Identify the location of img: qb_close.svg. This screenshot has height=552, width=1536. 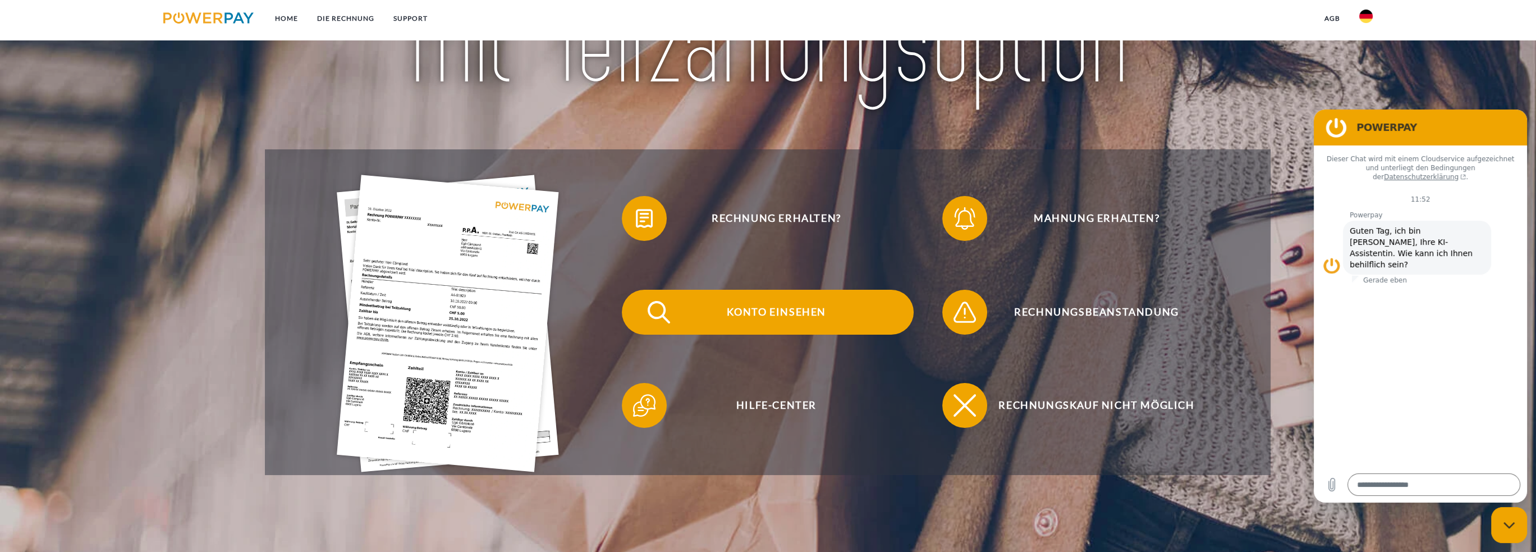
(965, 405).